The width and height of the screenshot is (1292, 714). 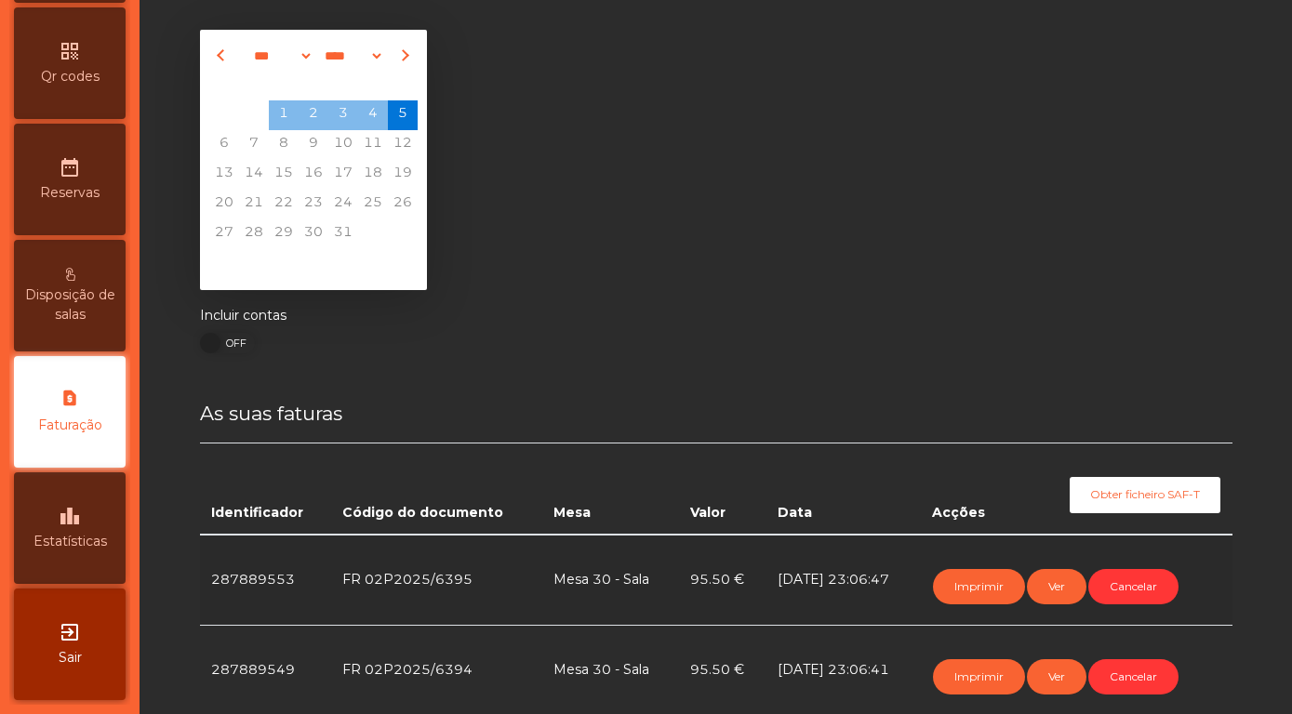 I want to click on i: qr_code, so click(x=70, y=51).